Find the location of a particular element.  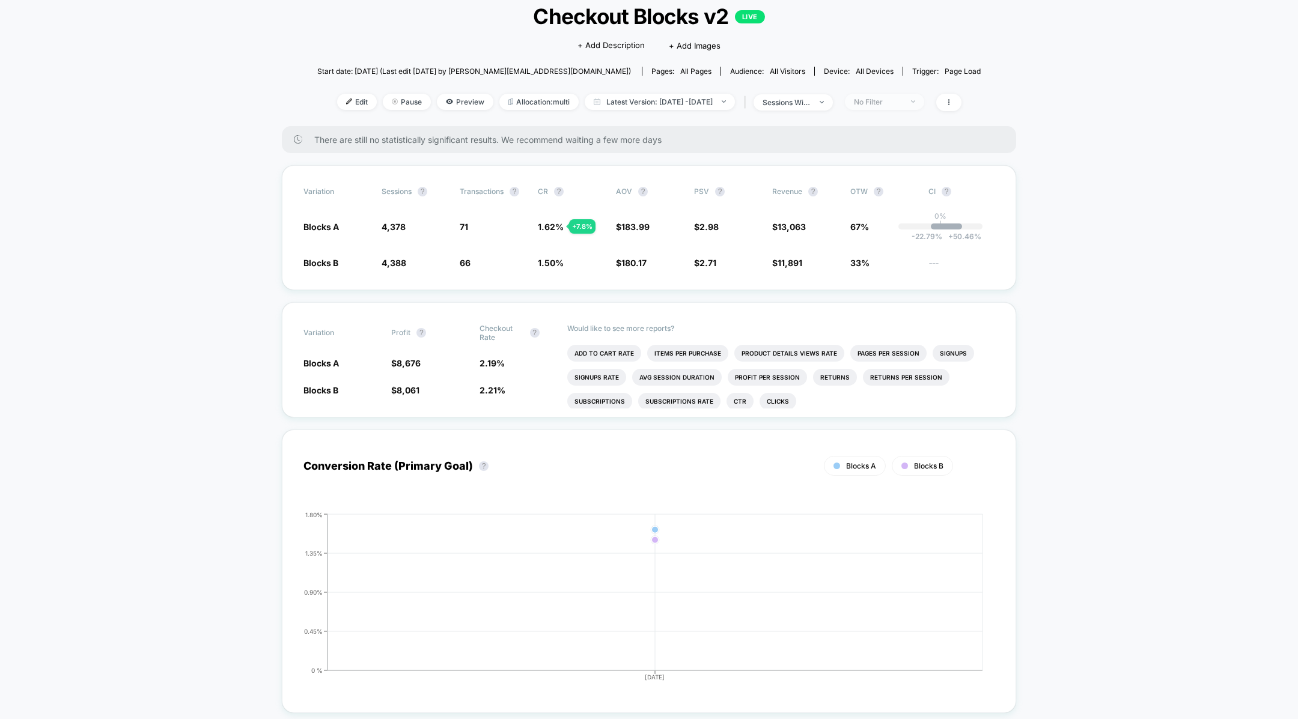

p: Would like to see more reports? is located at coordinates (781, 328).